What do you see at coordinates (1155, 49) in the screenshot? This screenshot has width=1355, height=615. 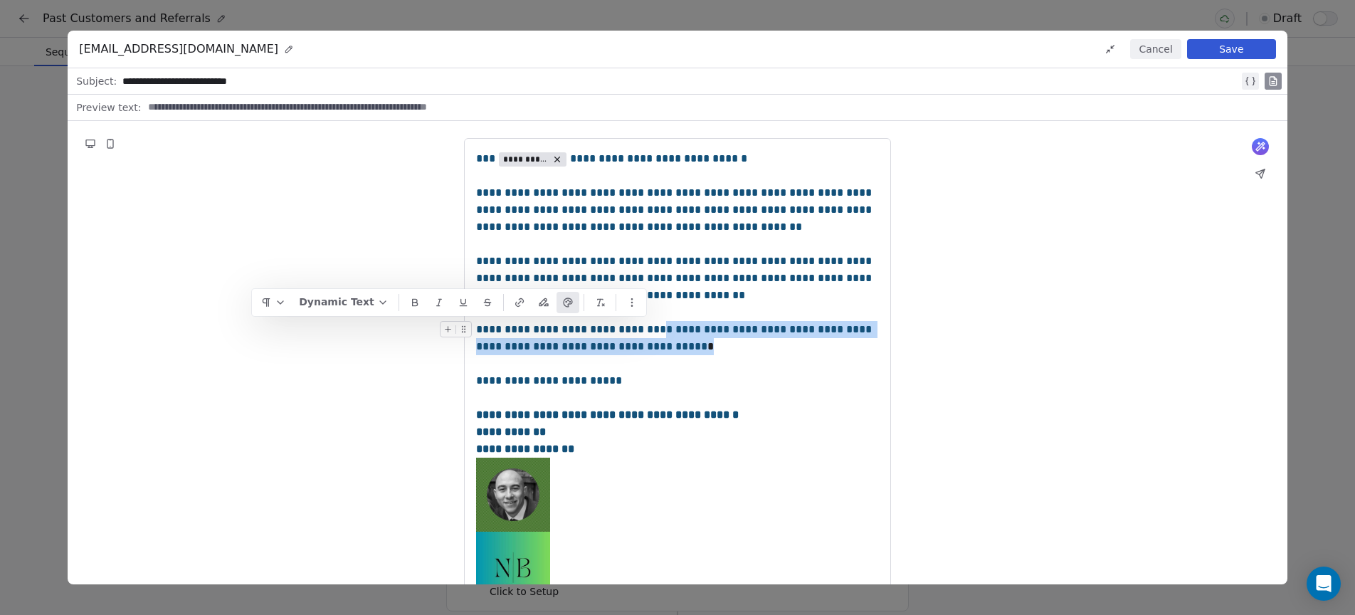 I see `button: Cancel` at bounding box center [1155, 49].